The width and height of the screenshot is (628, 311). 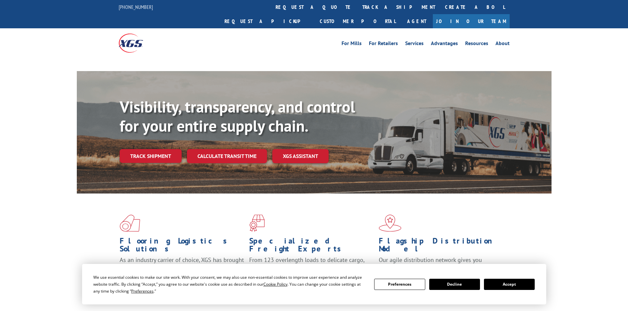 I want to click on a: Track shipment, so click(x=151, y=156).